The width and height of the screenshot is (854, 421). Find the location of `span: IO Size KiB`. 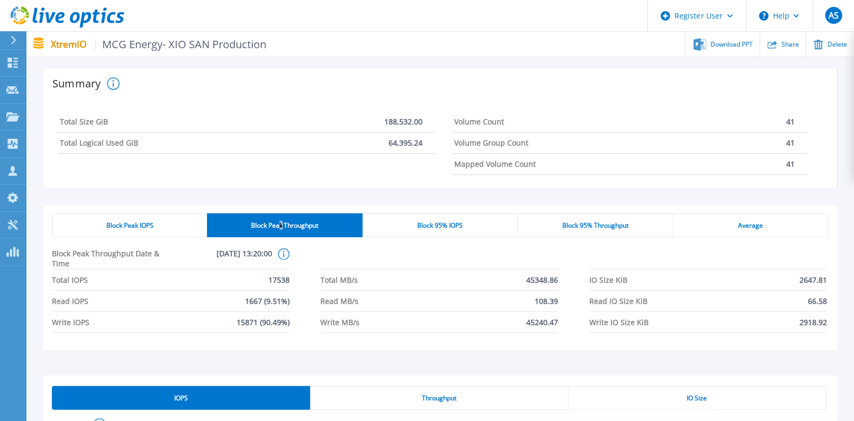

span: IO Size KiB is located at coordinates (609, 280).